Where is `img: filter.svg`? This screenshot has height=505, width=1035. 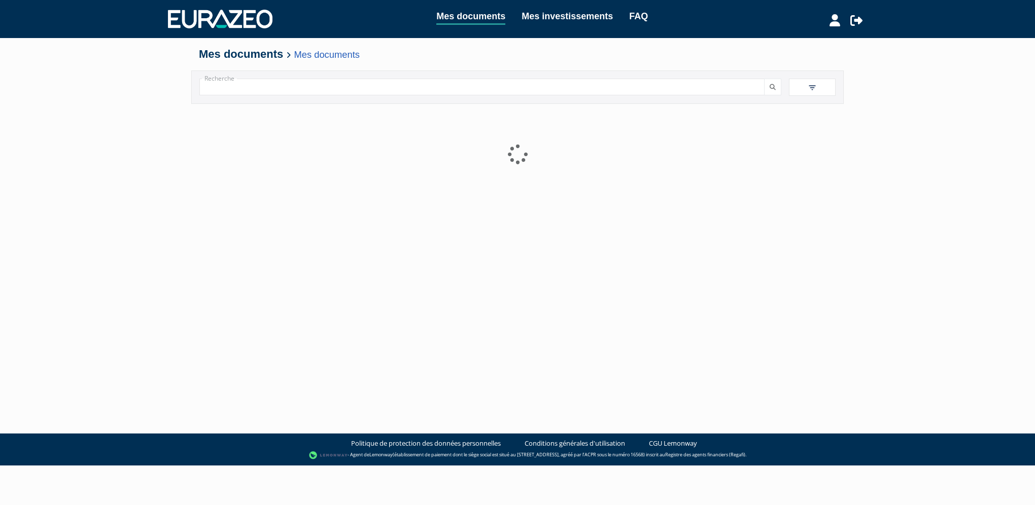
img: filter.svg is located at coordinates (812, 88).